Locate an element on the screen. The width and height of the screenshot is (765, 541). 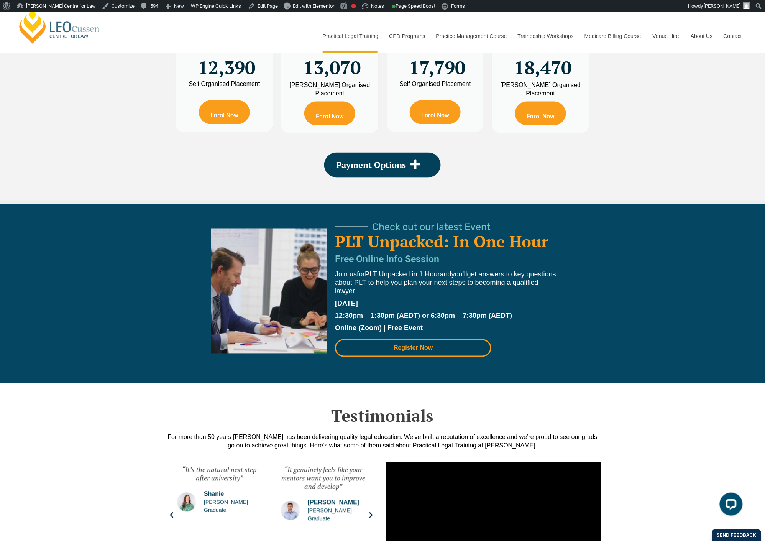
a: PLT Unpacked: In One Hour is located at coordinates (442, 241).